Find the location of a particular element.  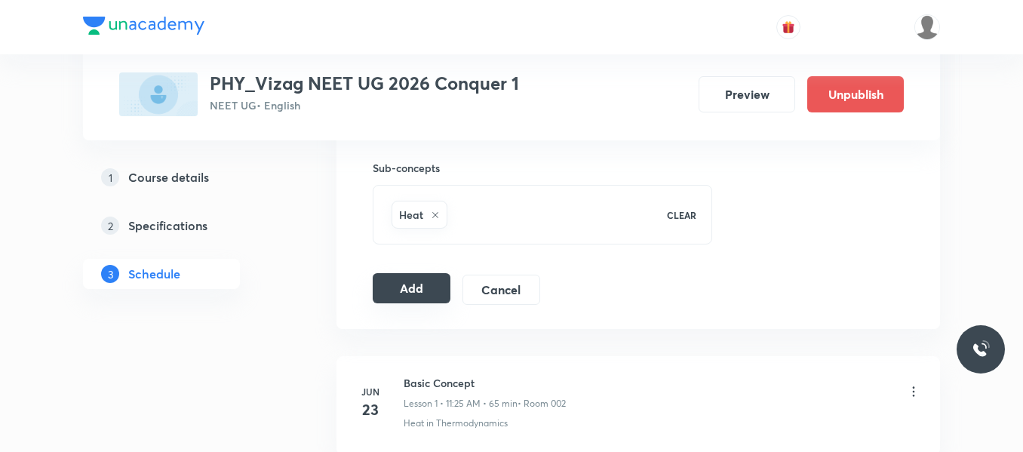

p: • Room 002 is located at coordinates (542, 404).